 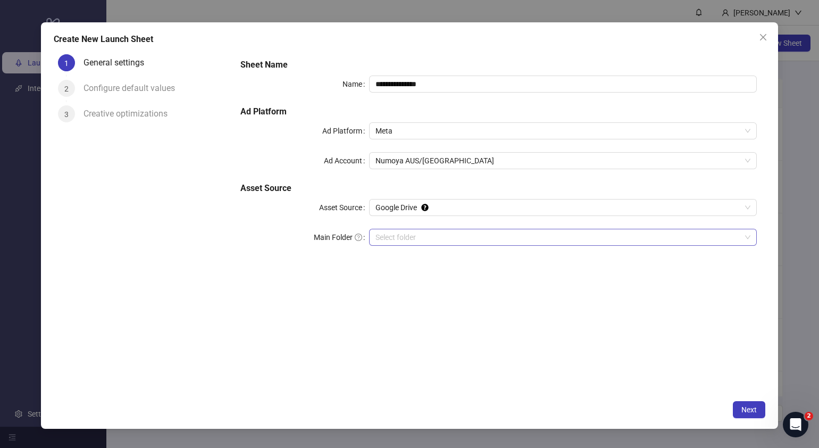 I want to click on label: Asset Source, so click(x=344, y=208).